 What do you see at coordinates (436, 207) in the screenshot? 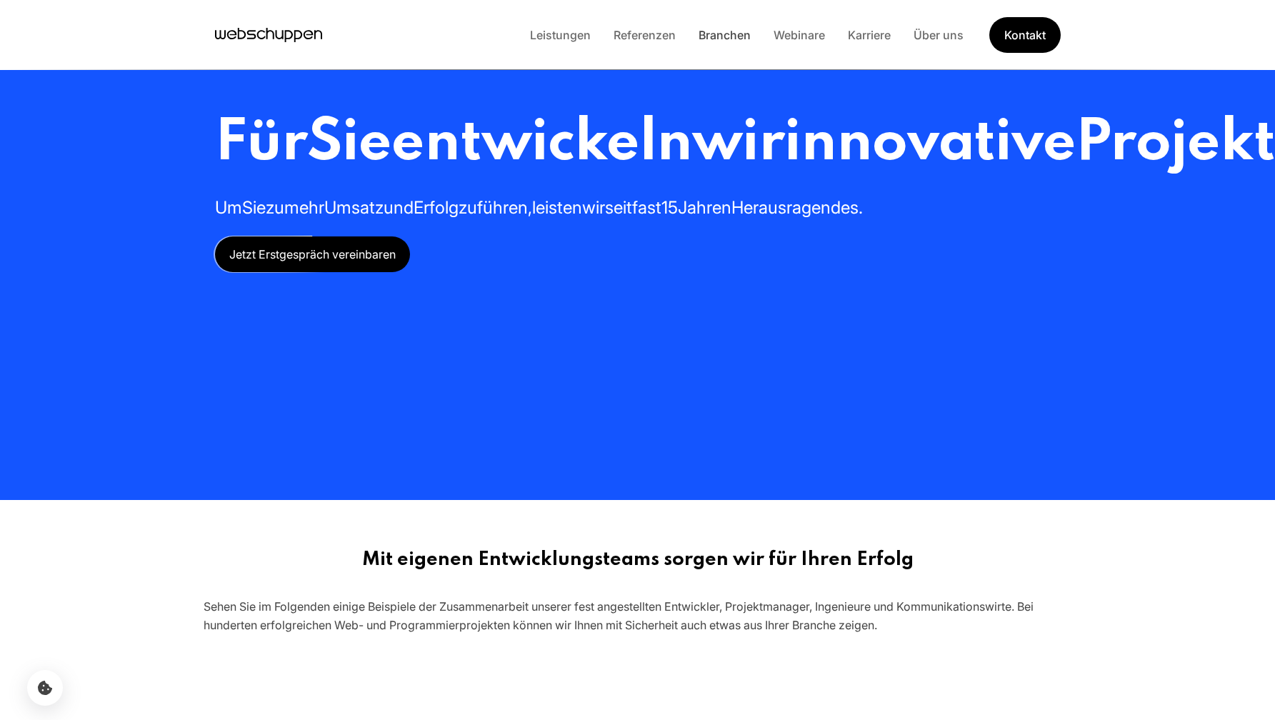
I see `span: Erfolg` at bounding box center [436, 207].